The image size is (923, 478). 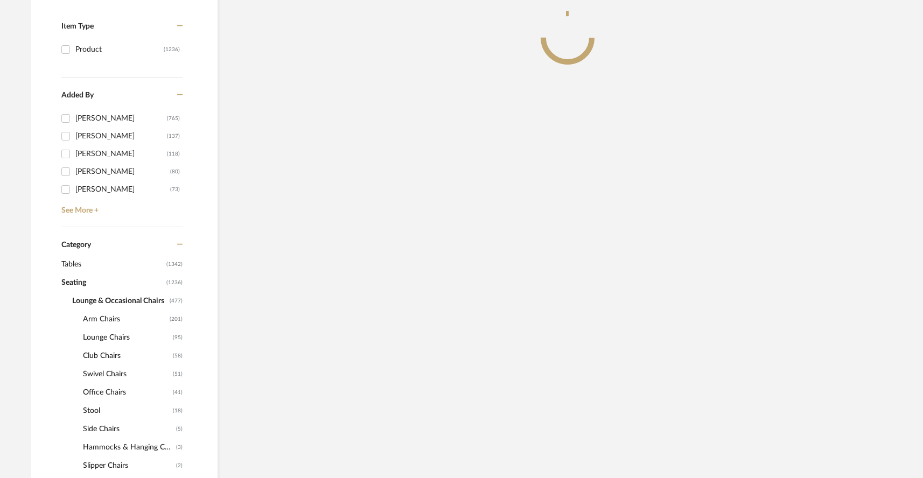 What do you see at coordinates (127, 356) in the screenshot?
I see `span: Club Chairs` at bounding box center [127, 356].